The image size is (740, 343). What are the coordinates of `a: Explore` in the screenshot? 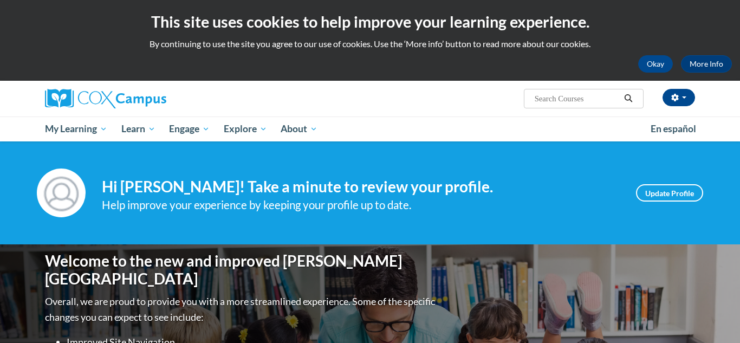 It's located at (246, 129).